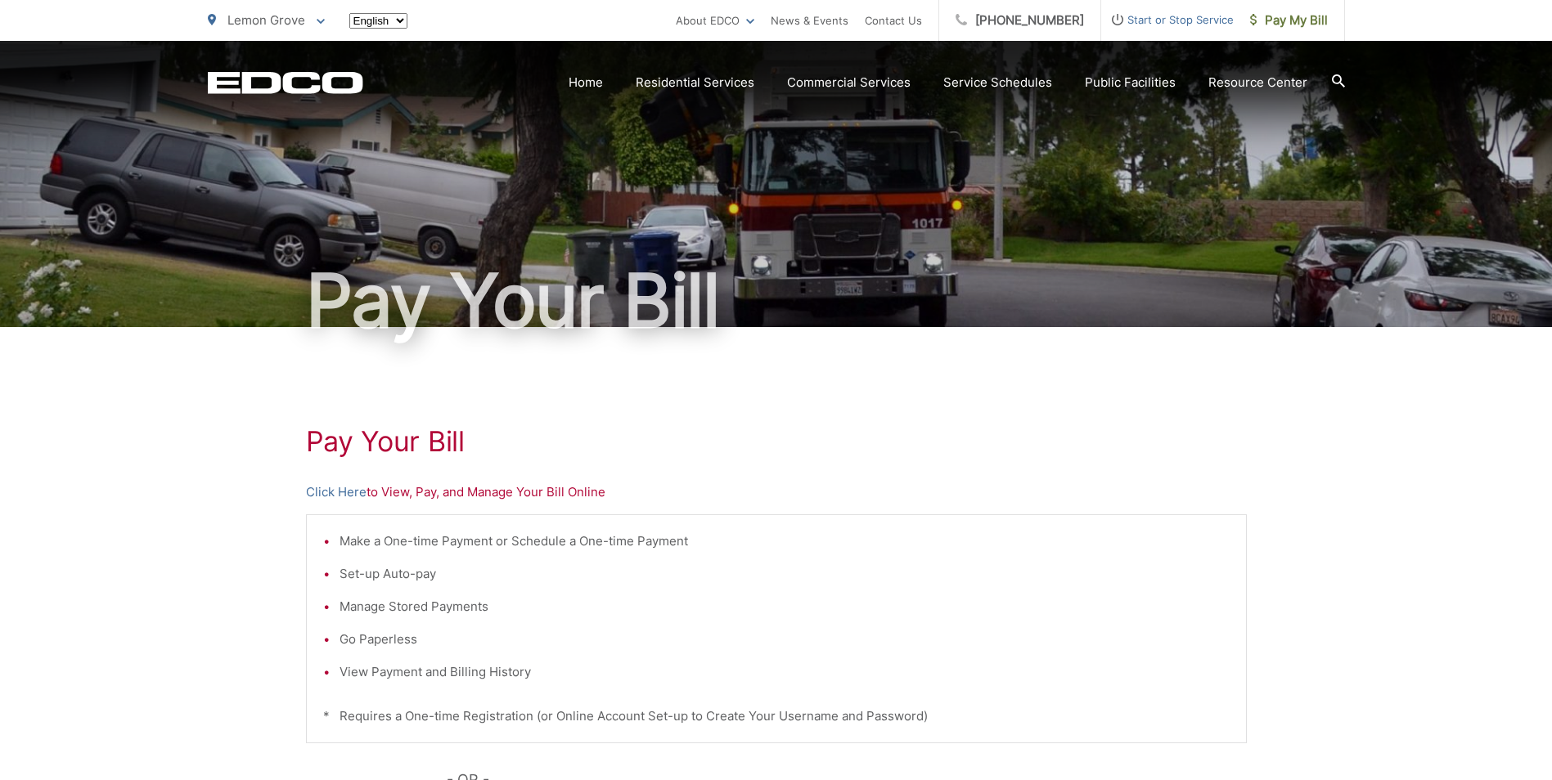 The width and height of the screenshot is (1552, 780). Describe the element at coordinates (336, 492) in the screenshot. I see `a: Click Here` at that location.